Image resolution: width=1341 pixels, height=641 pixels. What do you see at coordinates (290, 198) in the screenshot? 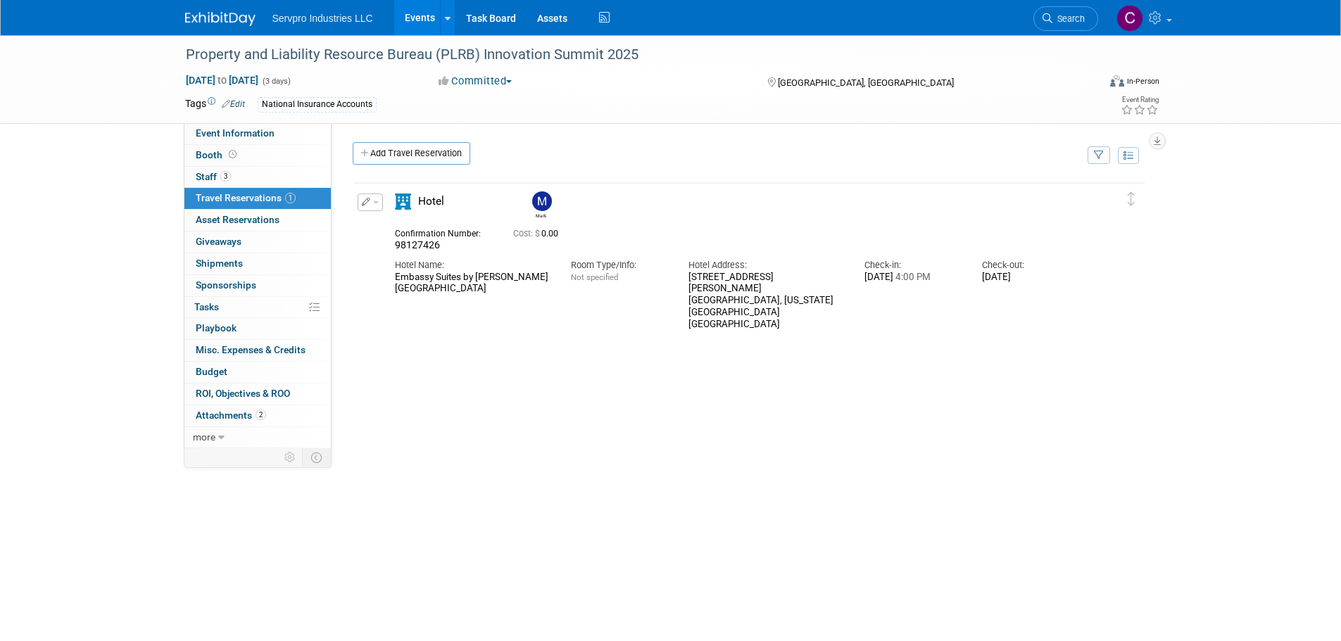
I see `span: 1` at bounding box center [290, 198].